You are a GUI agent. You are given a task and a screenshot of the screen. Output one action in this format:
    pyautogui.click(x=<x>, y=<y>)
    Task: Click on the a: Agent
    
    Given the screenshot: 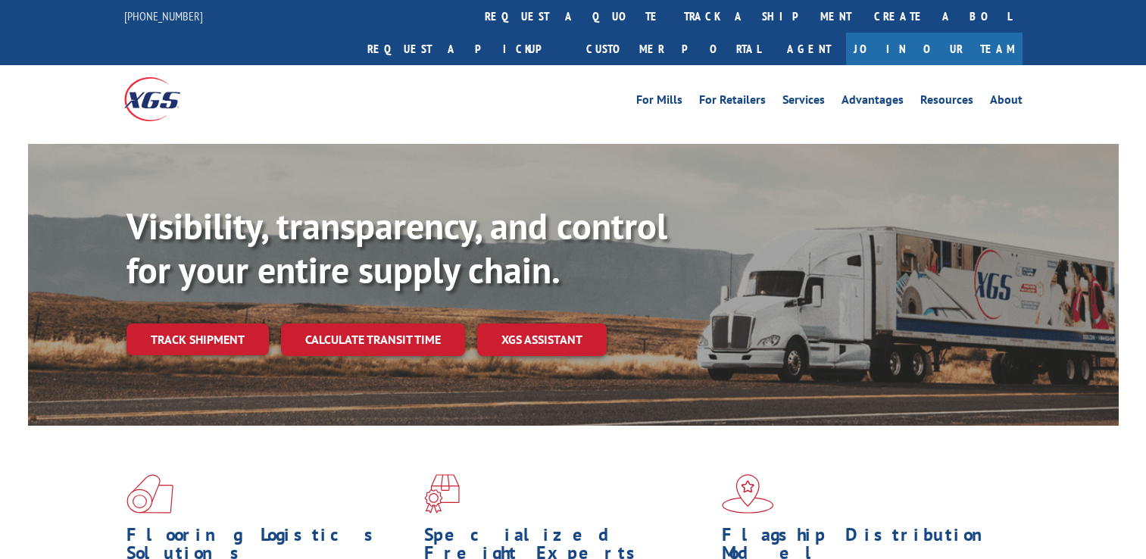 What is the action you would take?
    pyautogui.click(x=809, y=48)
    